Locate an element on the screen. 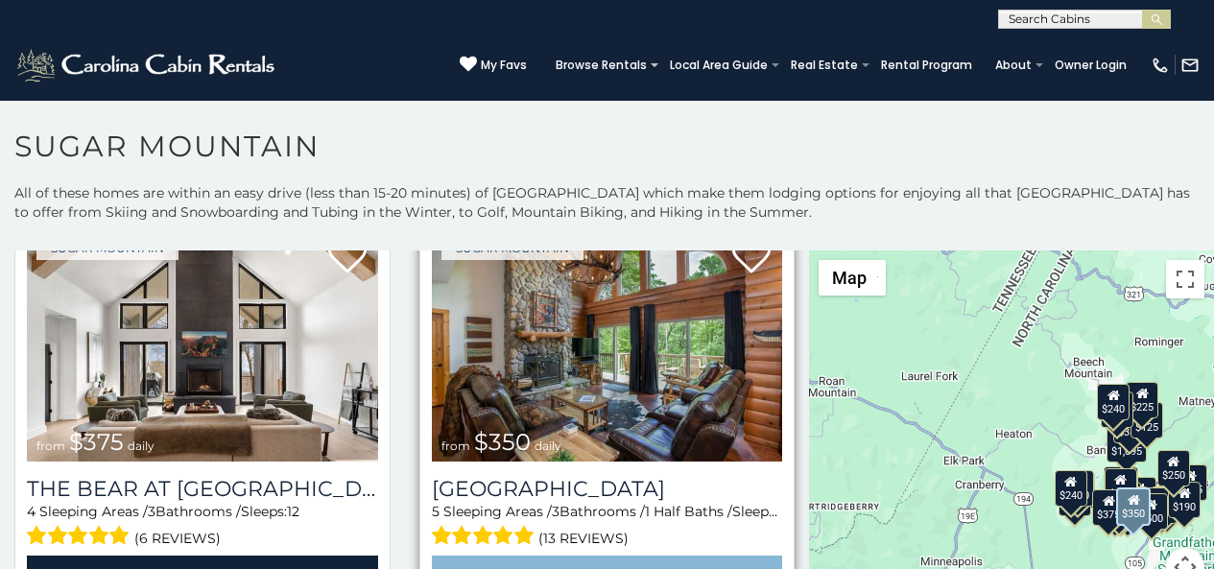 The image size is (1214, 569). img: phone-regular-white.png is located at coordinates (1160, 65).